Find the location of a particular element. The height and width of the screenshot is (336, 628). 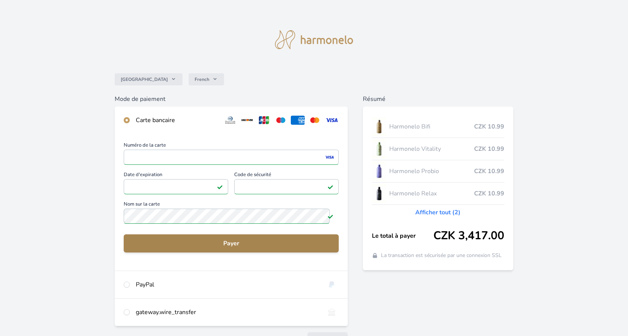

img: mc.svg is located at coordinates (315, 120).